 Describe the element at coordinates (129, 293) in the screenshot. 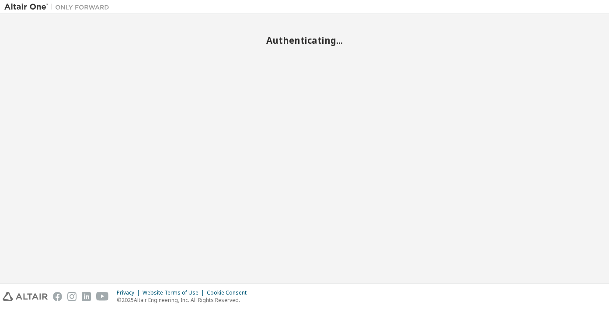

I see `div: Privacy` at that location.